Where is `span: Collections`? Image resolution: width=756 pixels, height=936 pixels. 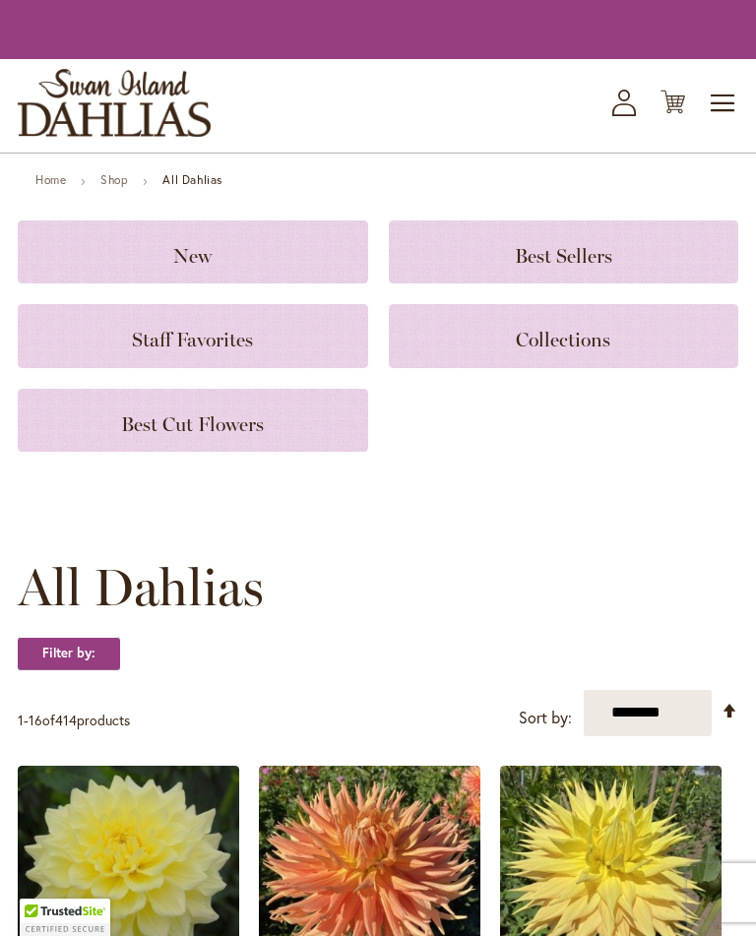
span: Collections is located at coordinates (563, 340).